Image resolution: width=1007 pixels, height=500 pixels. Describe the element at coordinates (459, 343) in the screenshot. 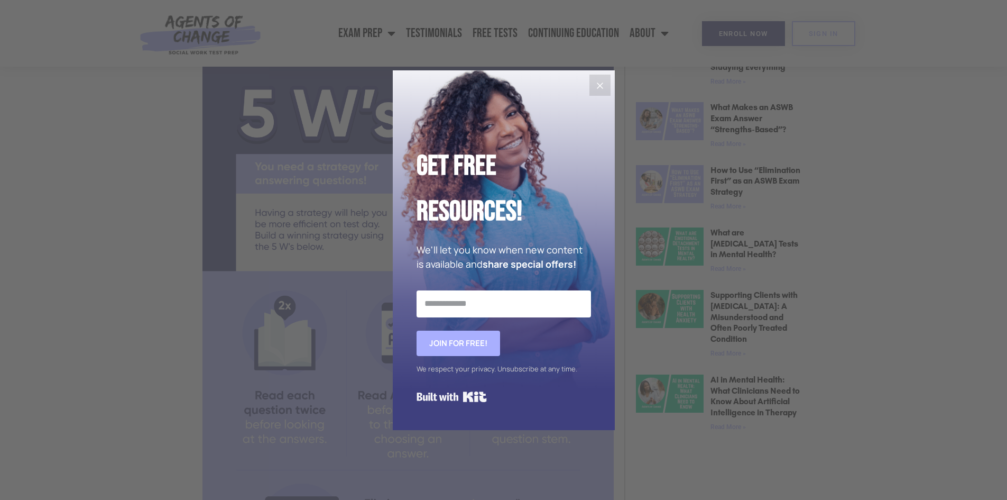

I see `span: Join for FREE!` at that location.